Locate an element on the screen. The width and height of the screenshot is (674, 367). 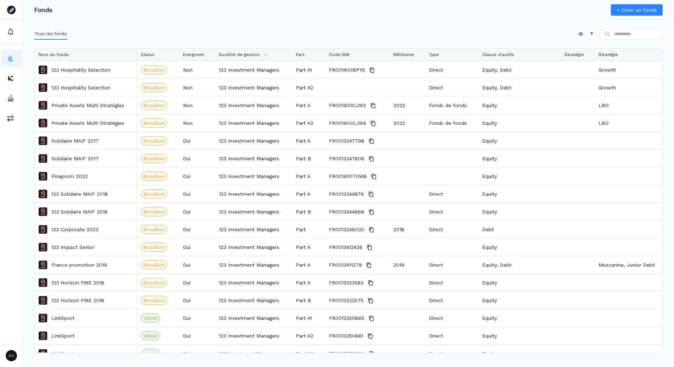
div: Part is located at coordinates (308, 229).